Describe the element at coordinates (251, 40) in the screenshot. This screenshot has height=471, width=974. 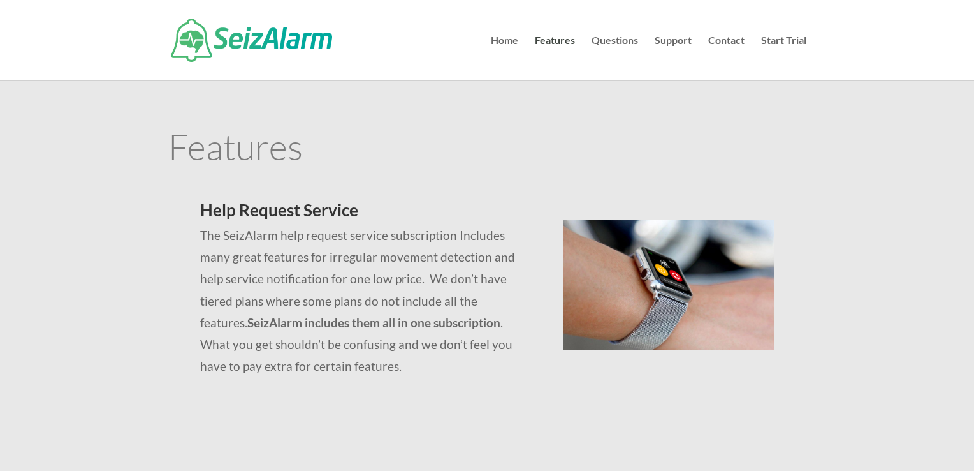
I see `img: SeizAlarm` at that location.